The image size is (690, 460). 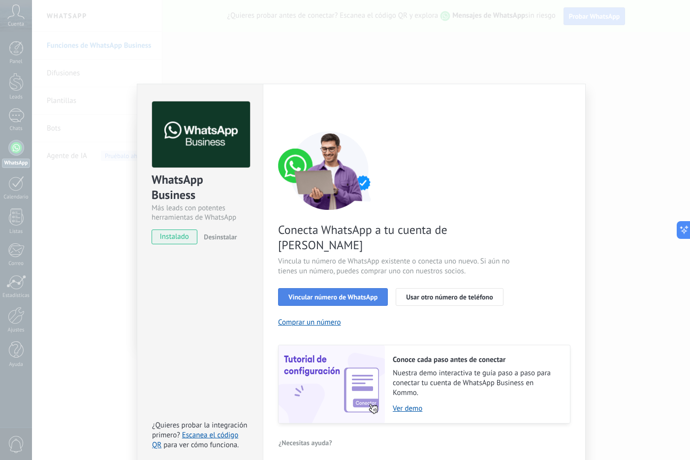 I want to click on div: Más leads con potentes herramientas de WhatsApp, so click(x=200, y=213).